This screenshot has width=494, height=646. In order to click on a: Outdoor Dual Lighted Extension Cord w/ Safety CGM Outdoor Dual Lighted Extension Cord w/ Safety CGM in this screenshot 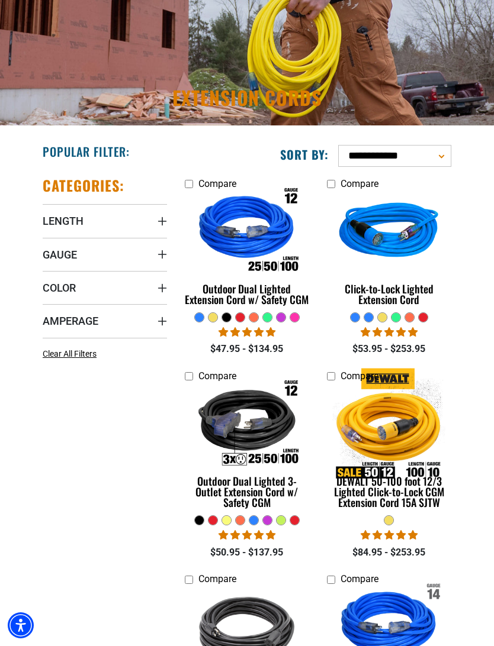, I will do `click(247, 253)`.